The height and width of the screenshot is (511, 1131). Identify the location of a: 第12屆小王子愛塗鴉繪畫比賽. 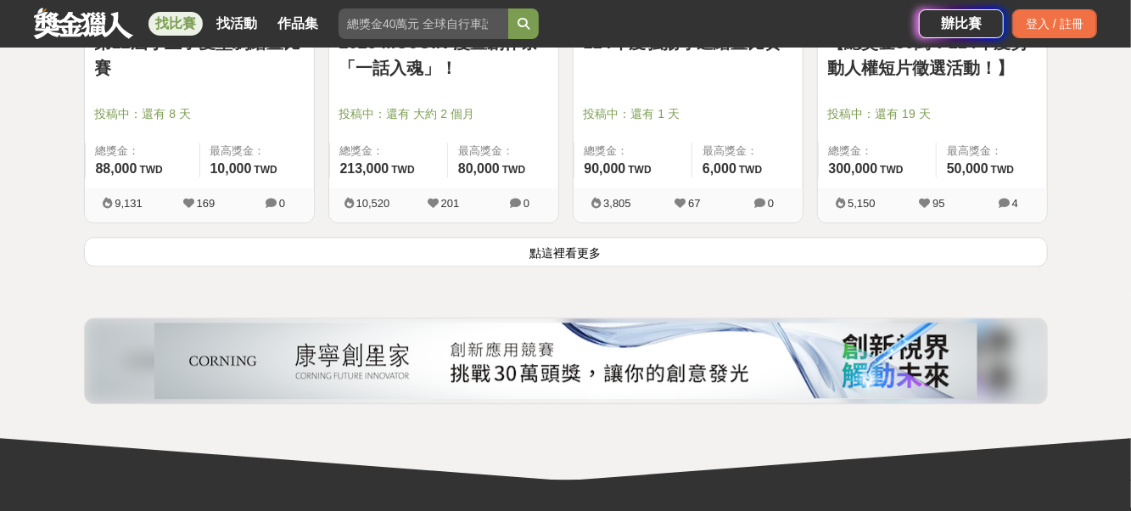
(199, 55).